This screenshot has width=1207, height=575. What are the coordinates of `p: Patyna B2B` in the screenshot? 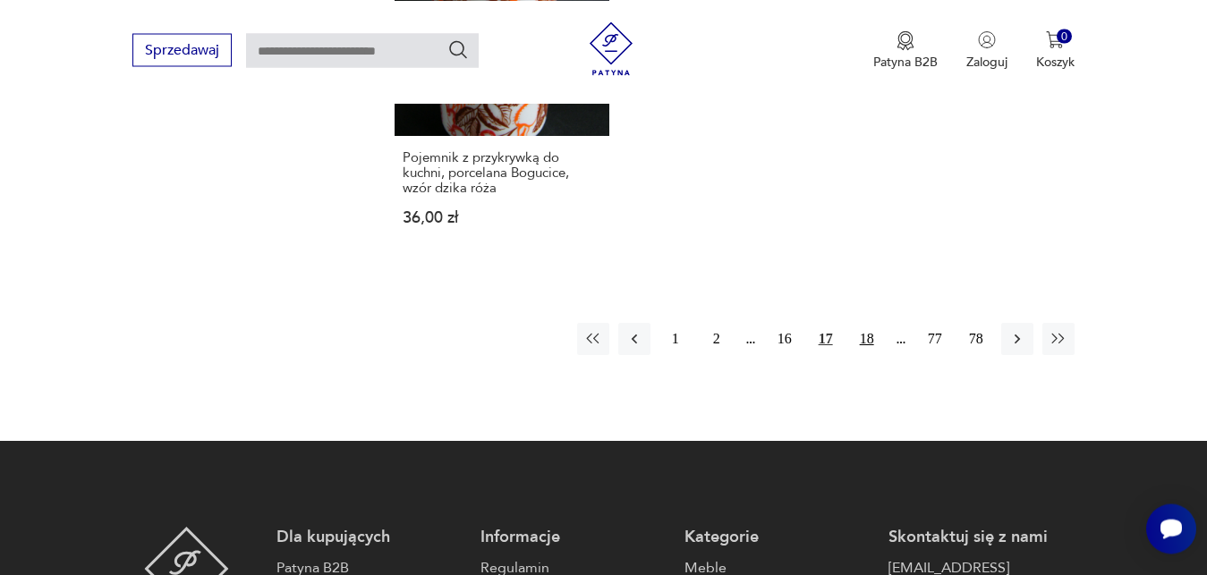 It's located at (905, 61).